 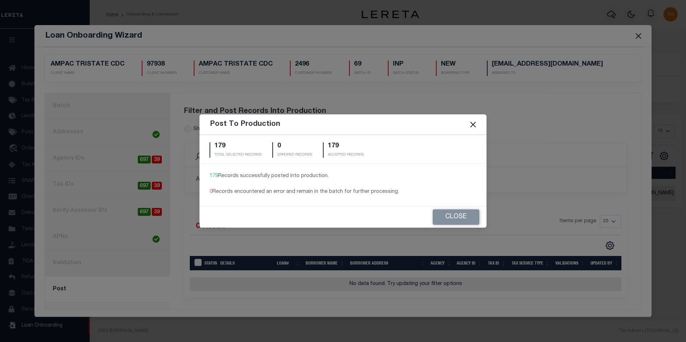 I want to click on h5: 0, so click(x=295, y=146).